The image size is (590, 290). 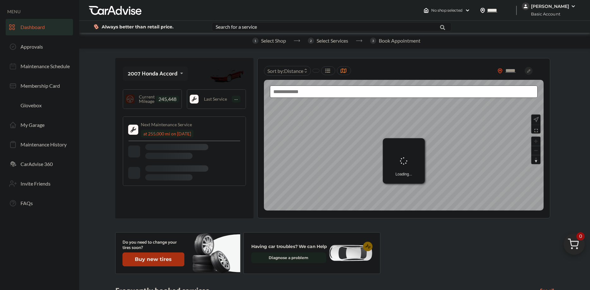 What do you see at coordinates (332, 41) in the screenshot?
I see `span: Select Services` at bounding box center [332, 41].